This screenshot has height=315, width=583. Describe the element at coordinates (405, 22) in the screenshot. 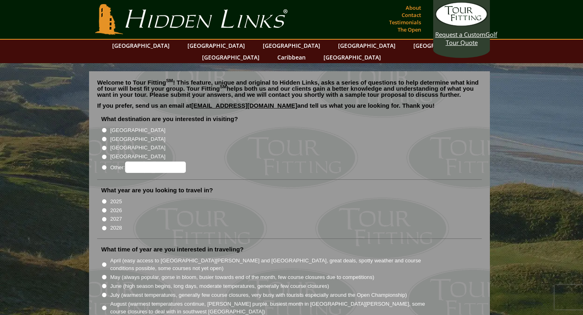

I see `a: Testimonials` at that location.